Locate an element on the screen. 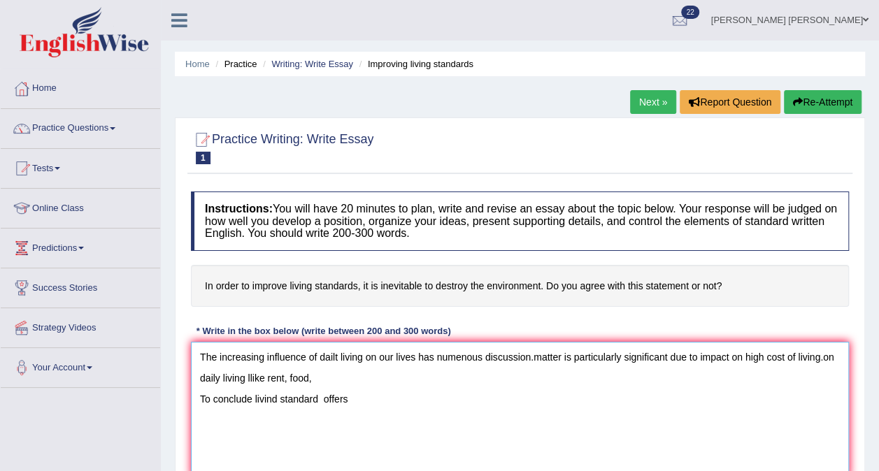 Image resolution: width=879 pixels, height=471 pixels. a: Next » is located at coordinates (653, 102).